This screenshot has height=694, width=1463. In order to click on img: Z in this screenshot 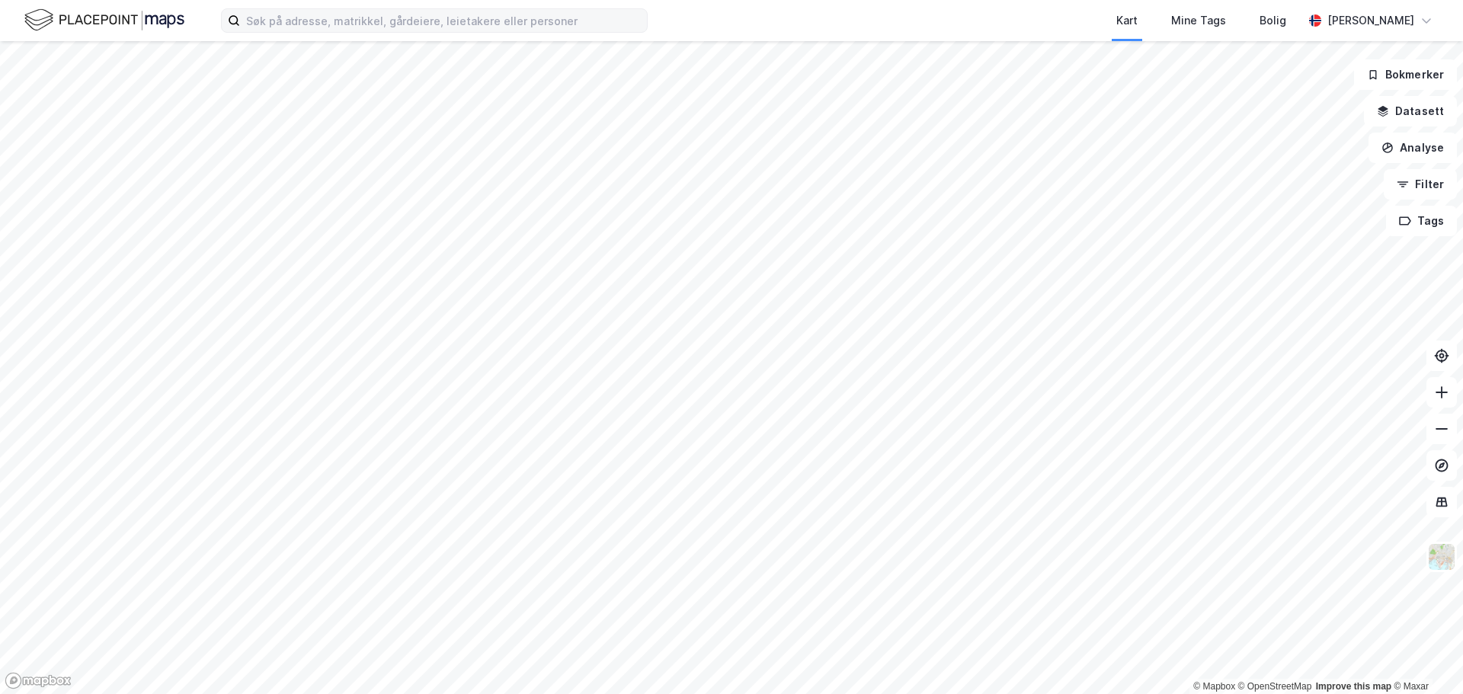, I will do `click(1442, 557)`.